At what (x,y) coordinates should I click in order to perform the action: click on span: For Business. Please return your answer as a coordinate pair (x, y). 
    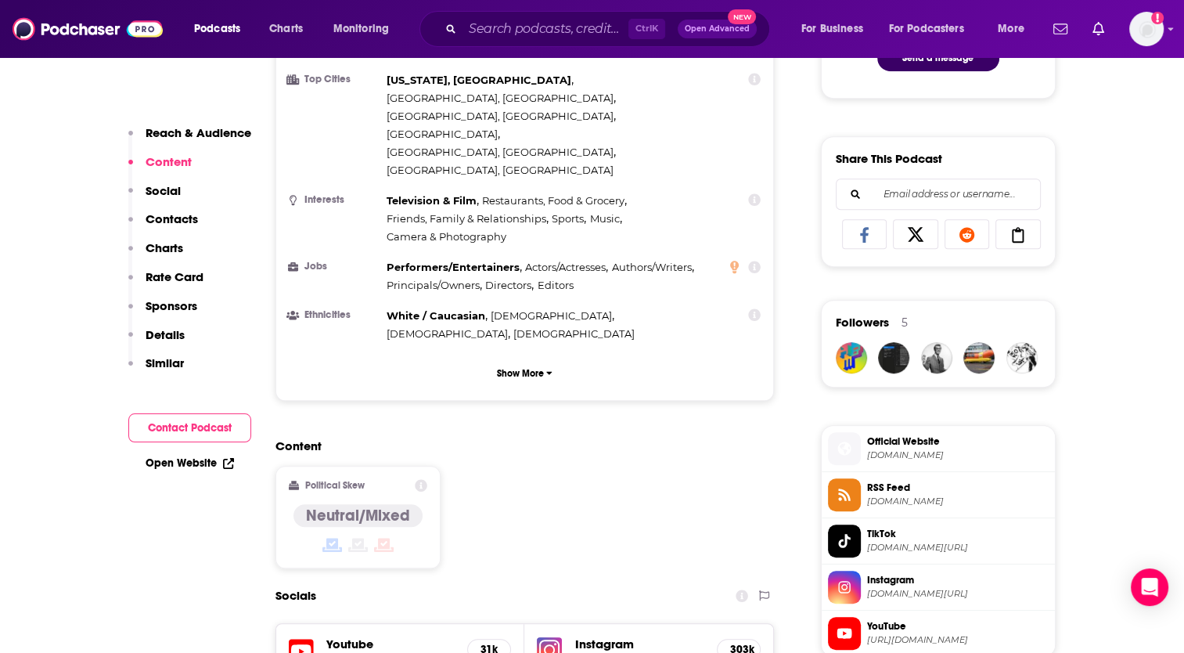
    Looking at the image, I should click on (832, 29).